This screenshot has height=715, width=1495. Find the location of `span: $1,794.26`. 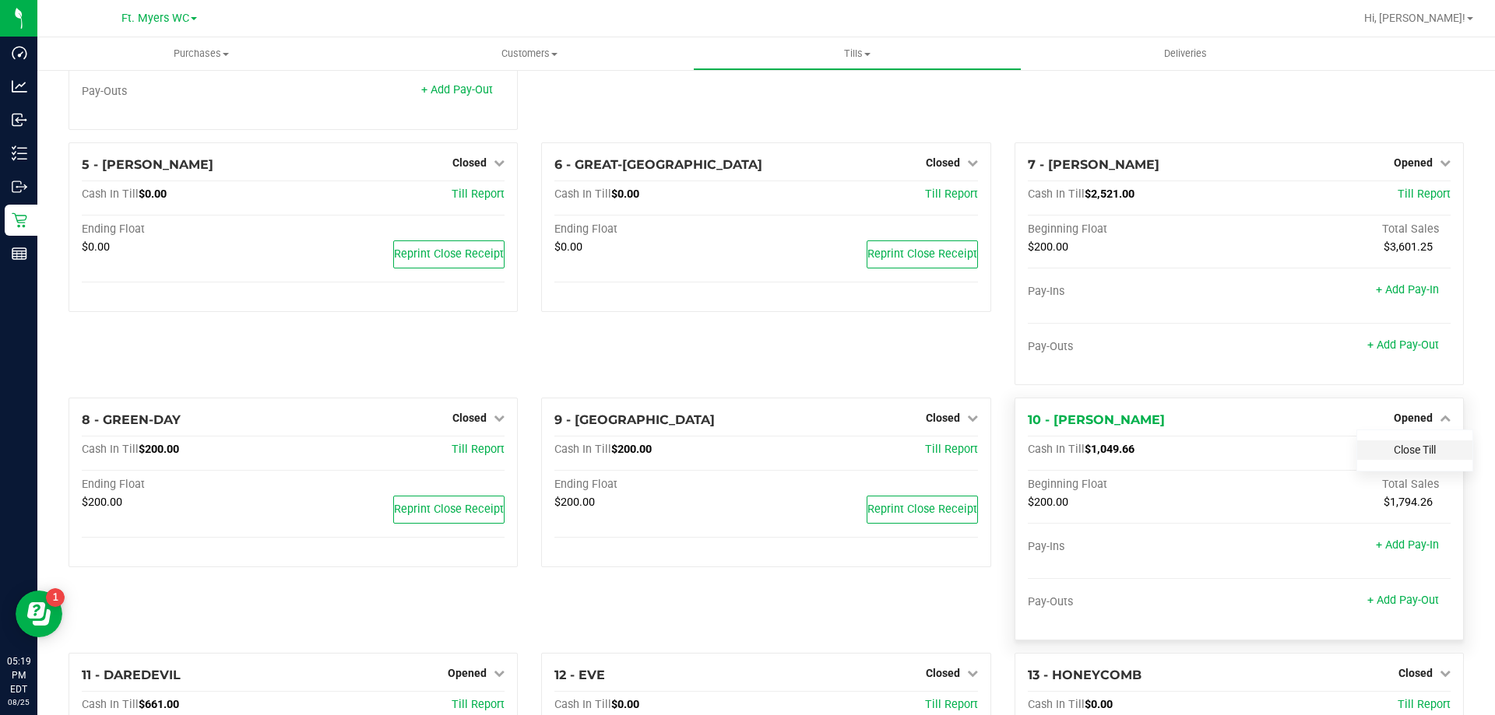

span: $1,794.26 is located at coordinates (1408, 502).